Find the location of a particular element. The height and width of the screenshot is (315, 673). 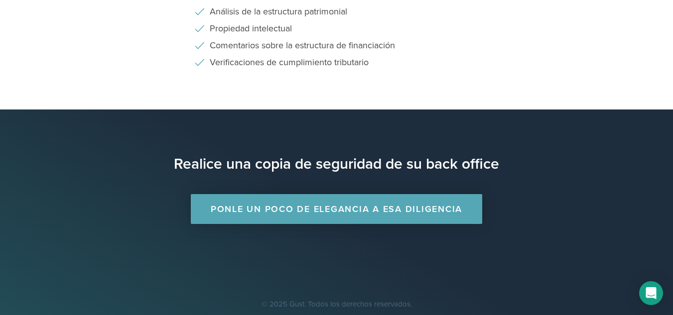

font: Propiedad intelectual is located at coordinates (250, 28).